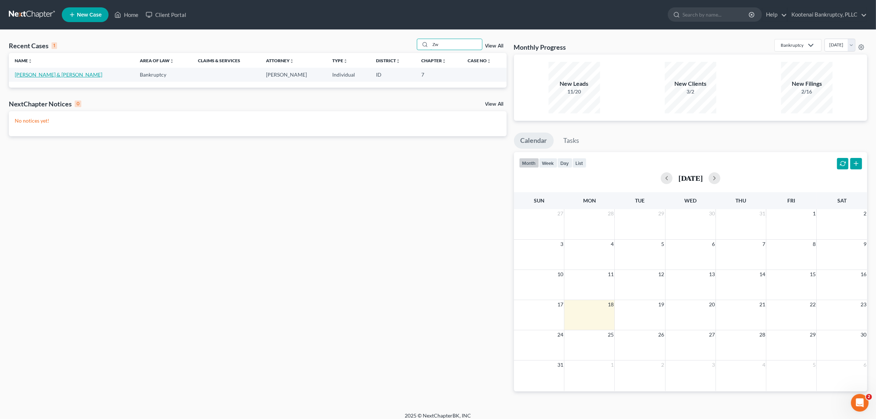 This screenshot has width=876, height=419. Describe the element at coordinates (78, 104) in the screenshot. I see `div: 0` at that location.